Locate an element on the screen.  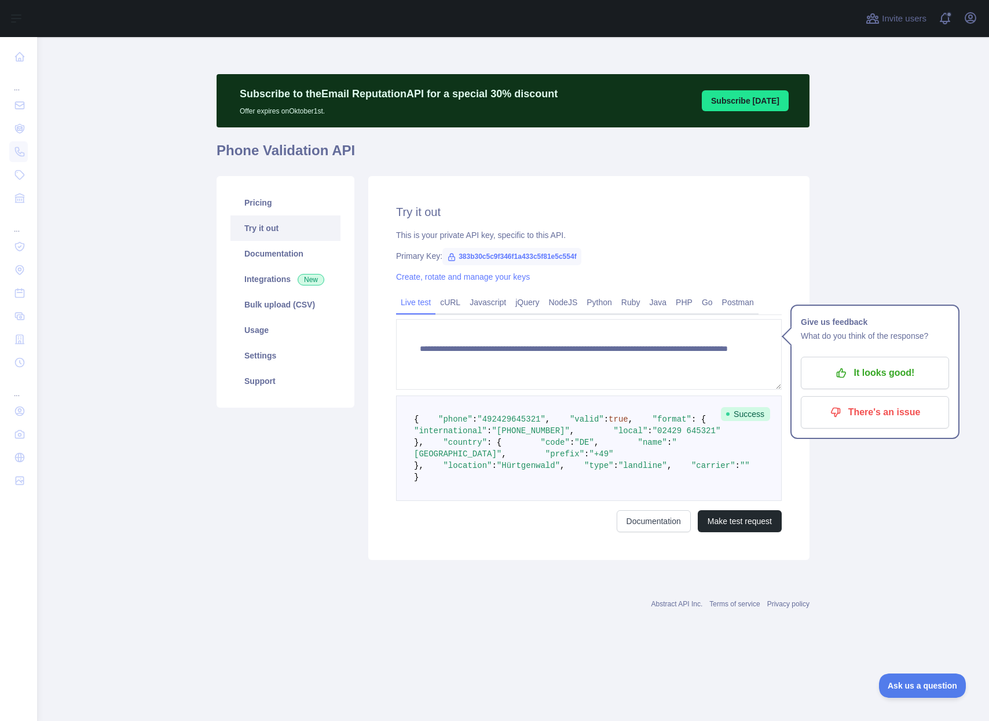
a: Try it out is located at coordinates (286, 228).